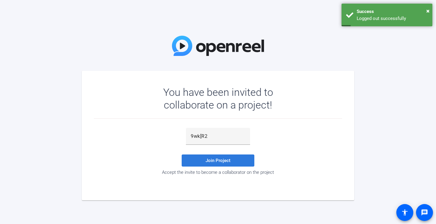 Image resolution: width=436 pixels, height=224 pixels. What do you see at coordinates (218, 173) in the screenshot?
I see `div: Accept the invite to become a collaborator on the project` at bounding box center [218, 173].